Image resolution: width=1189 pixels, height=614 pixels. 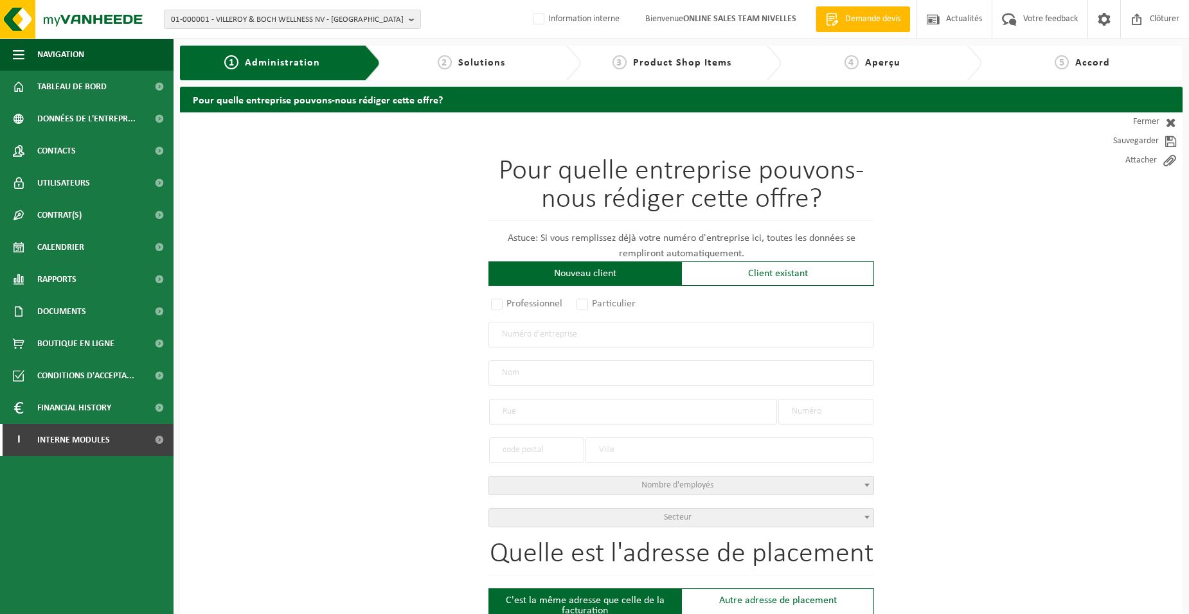 I want to click on span: Secteur, so click(x=677, y=517).